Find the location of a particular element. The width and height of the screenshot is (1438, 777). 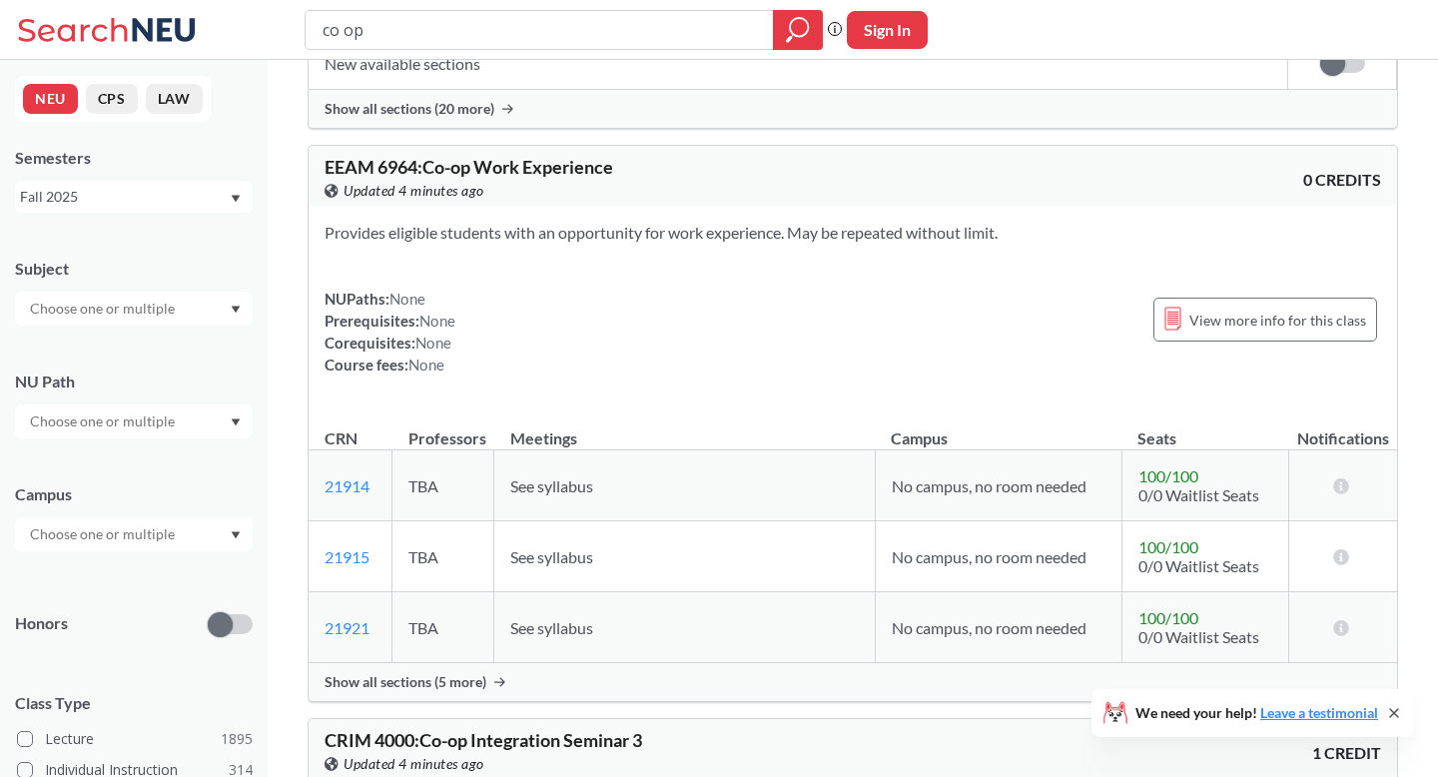

svg: magnifying glass is located at coordinates (798, 30).